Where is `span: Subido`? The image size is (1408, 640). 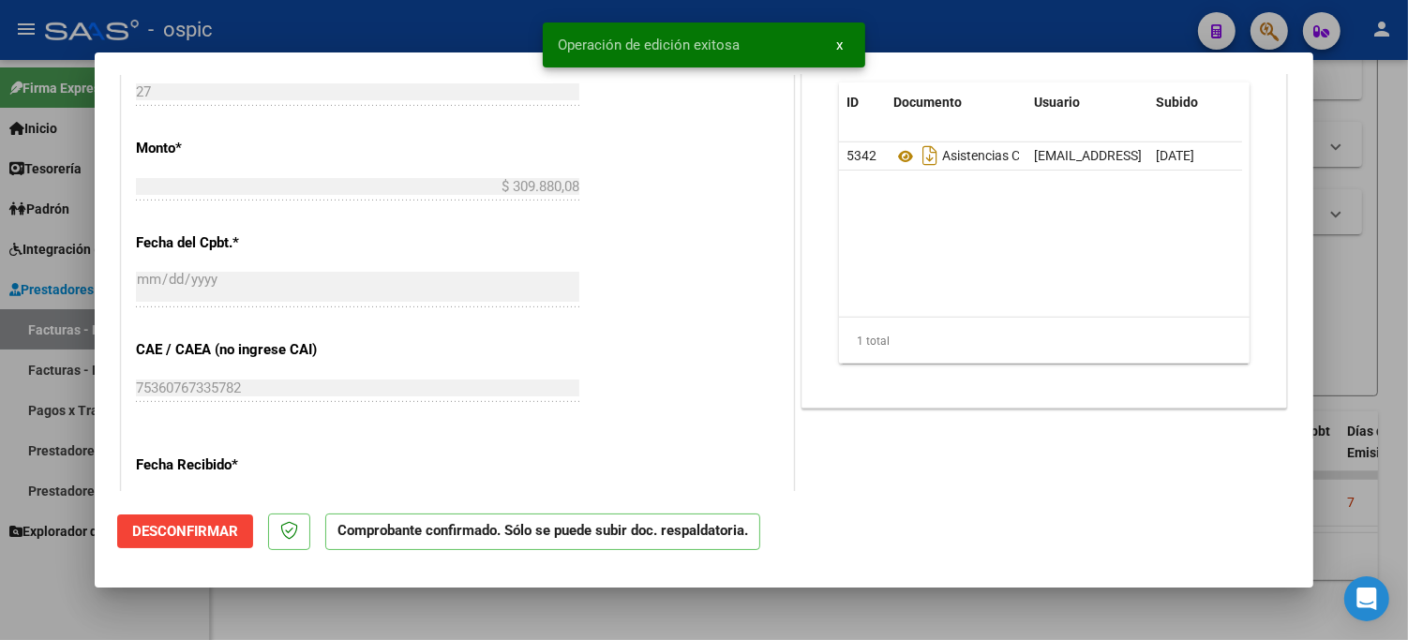 span: Subido is located at coordinates (1176, 102).